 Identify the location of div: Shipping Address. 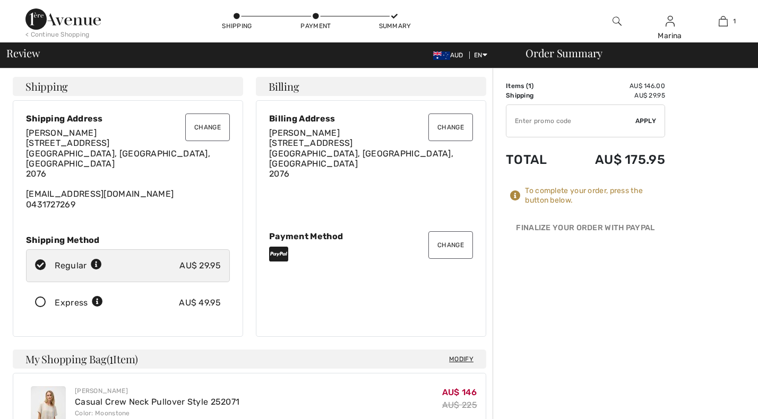
(128, 118).